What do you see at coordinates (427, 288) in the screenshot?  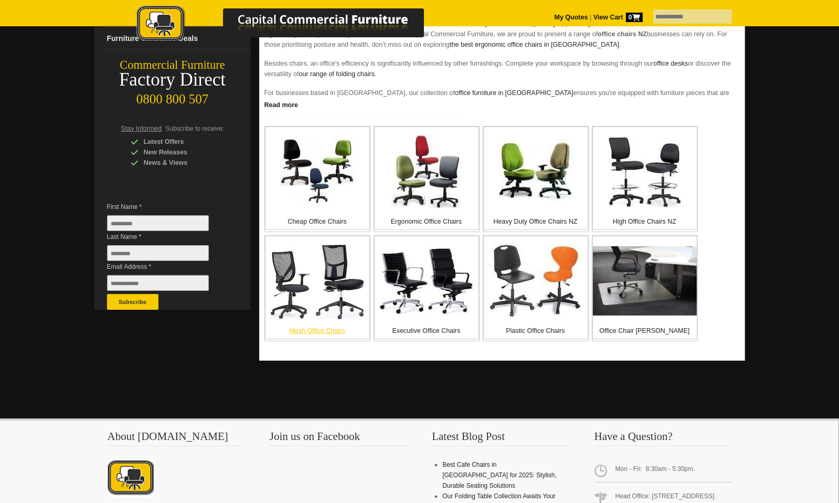 I see `a: Executive Office Chairs Executive Office Chairs` at bounding box center [427, 288].